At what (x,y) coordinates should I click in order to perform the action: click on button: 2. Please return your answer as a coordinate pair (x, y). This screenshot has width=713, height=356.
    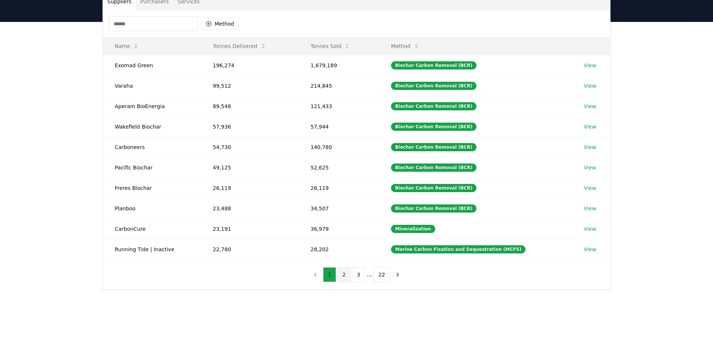
    Looking at the image, I should click on (344, 274).